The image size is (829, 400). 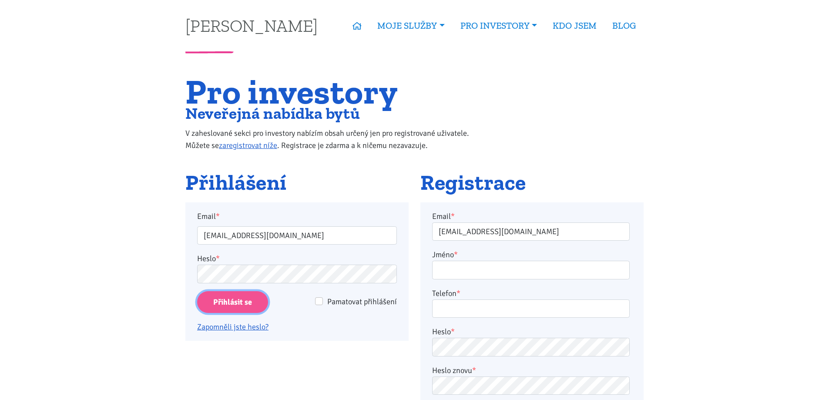 What do you see at coordinates (624, 26) in the screenshot?
I see `a: BLOG` at bounding box center [624, 26].